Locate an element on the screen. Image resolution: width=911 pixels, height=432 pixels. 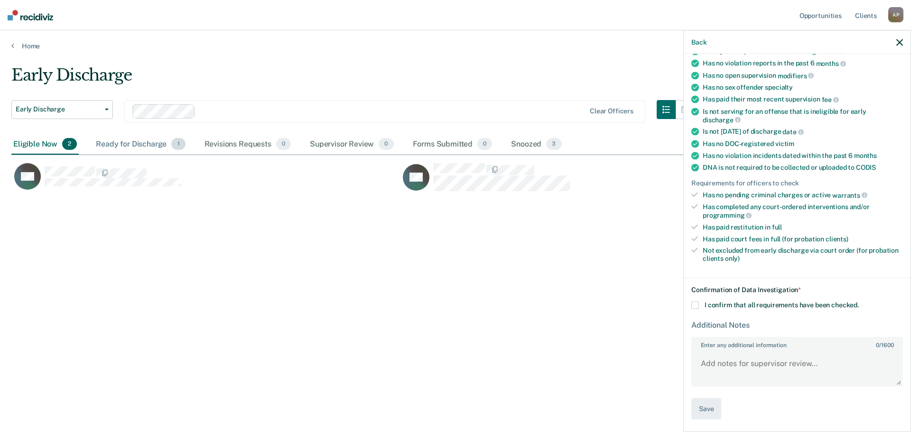
a: Home is located at coordinates (456, 46).